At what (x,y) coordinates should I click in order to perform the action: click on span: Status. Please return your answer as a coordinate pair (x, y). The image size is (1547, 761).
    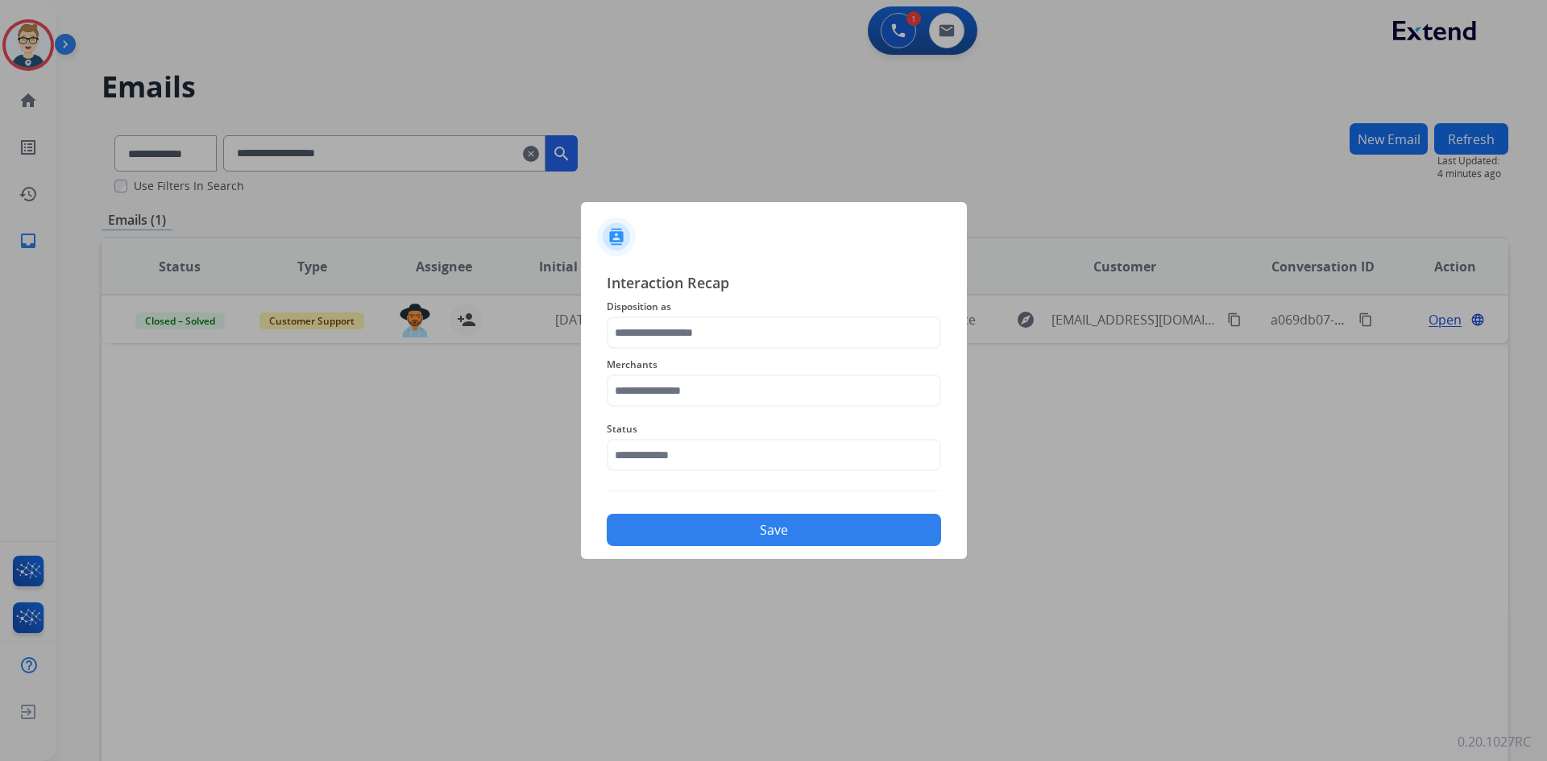
    Looking at the image, I should click on (773, 429).